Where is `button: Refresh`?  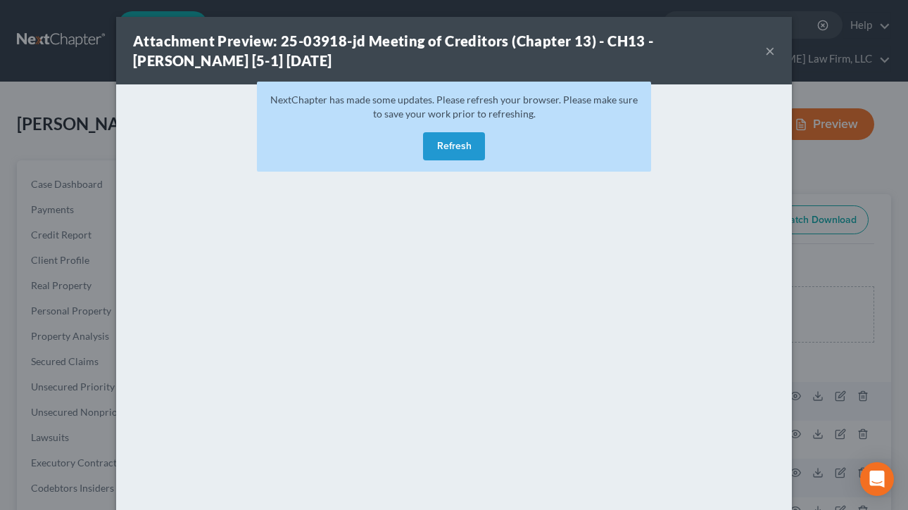 button: Refresh is located at coordinates (454, 146).